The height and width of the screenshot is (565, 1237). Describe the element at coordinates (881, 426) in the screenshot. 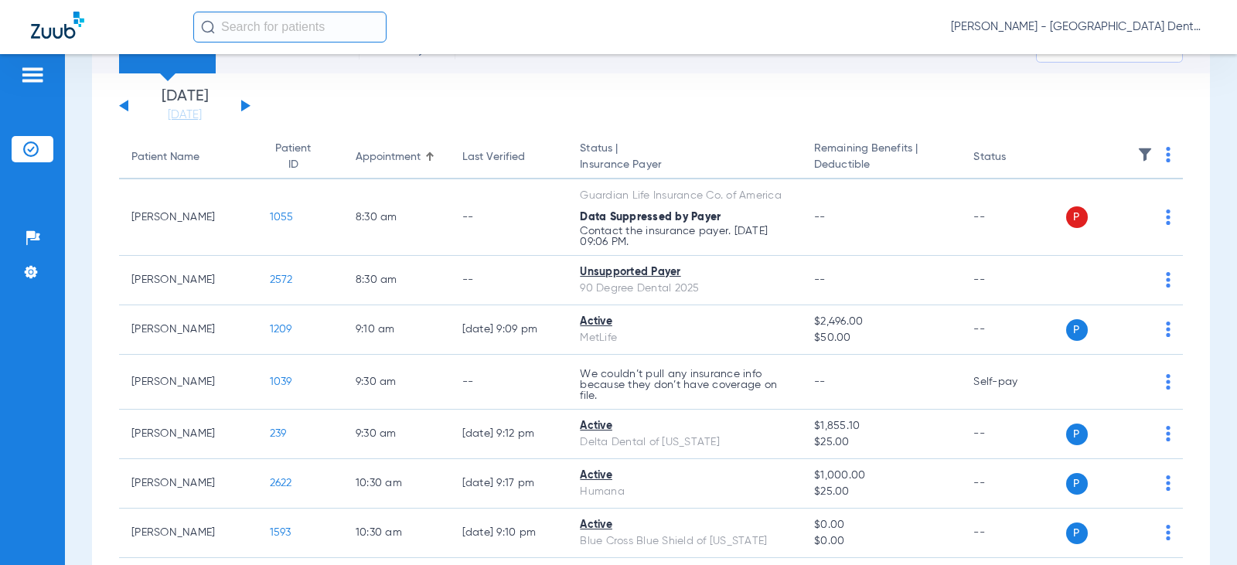

I see `span: $1,855.10` at that location.